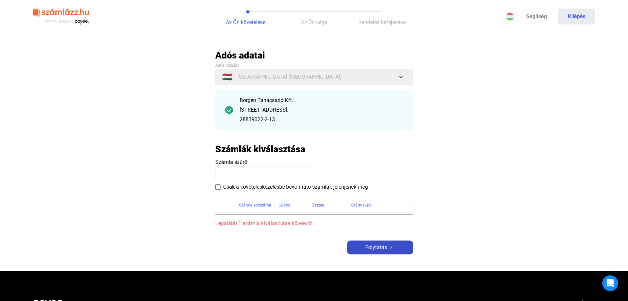 The width and height of the screenshot is (628, 301). What do you see at coordinates (314, 223) in the screenshot?
I see `span: Legalább 1 számla kiválasztása kötelező!` at bounding box center [314, 223].